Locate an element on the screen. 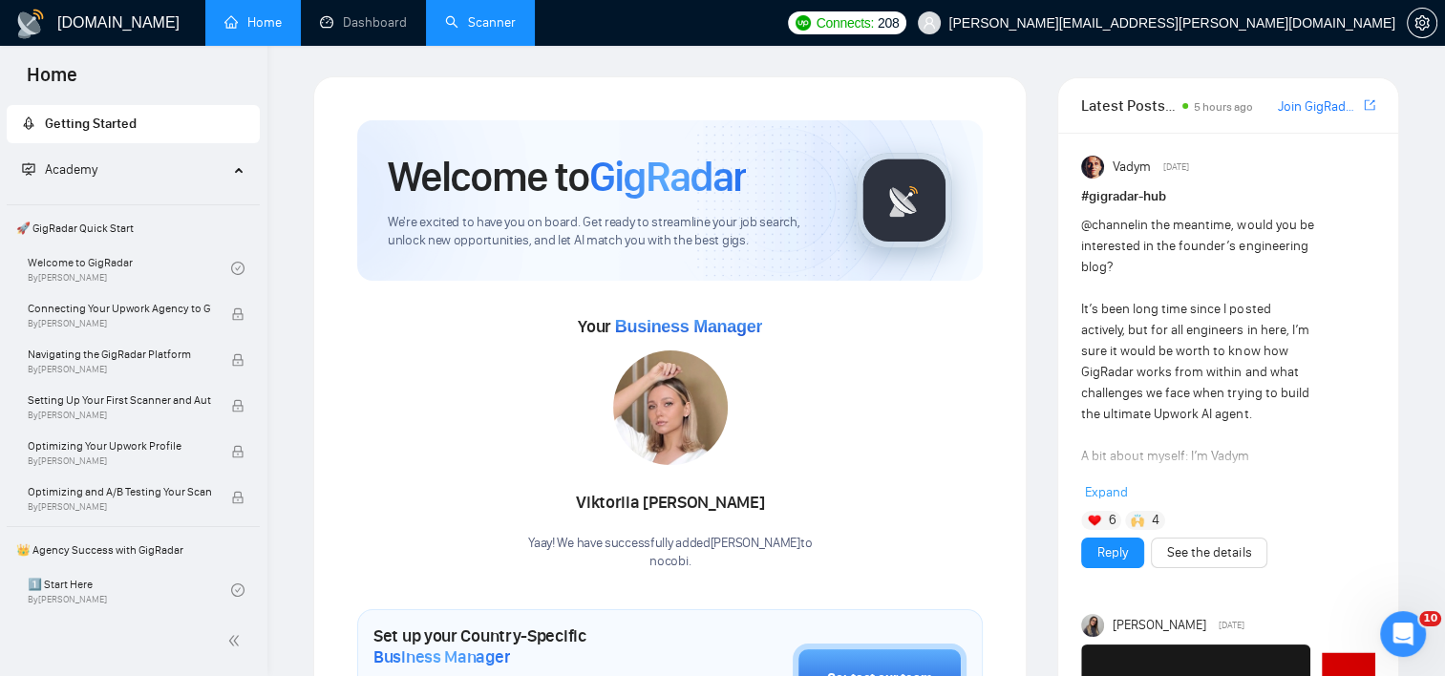  span: Navigating the GigRadar Platform is located at coordinates (119, 354).